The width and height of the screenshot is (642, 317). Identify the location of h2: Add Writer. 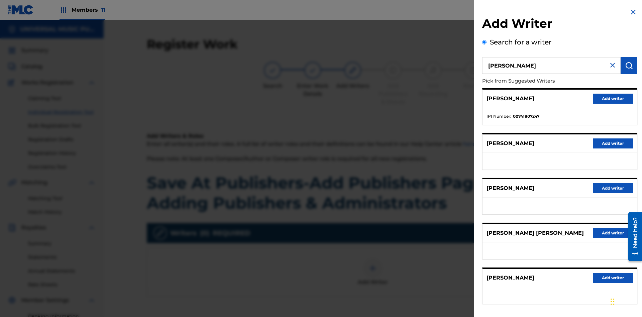
(560, 24).